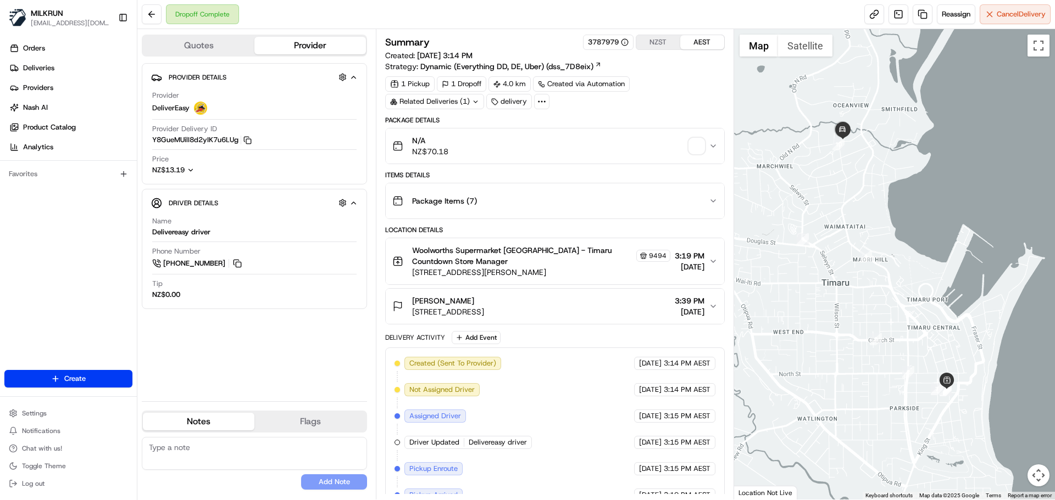 This screenshot has width=1055, height=500. Describe the element at coordinates (755, 493) in the screenshot. I see `img: Google` at that location.